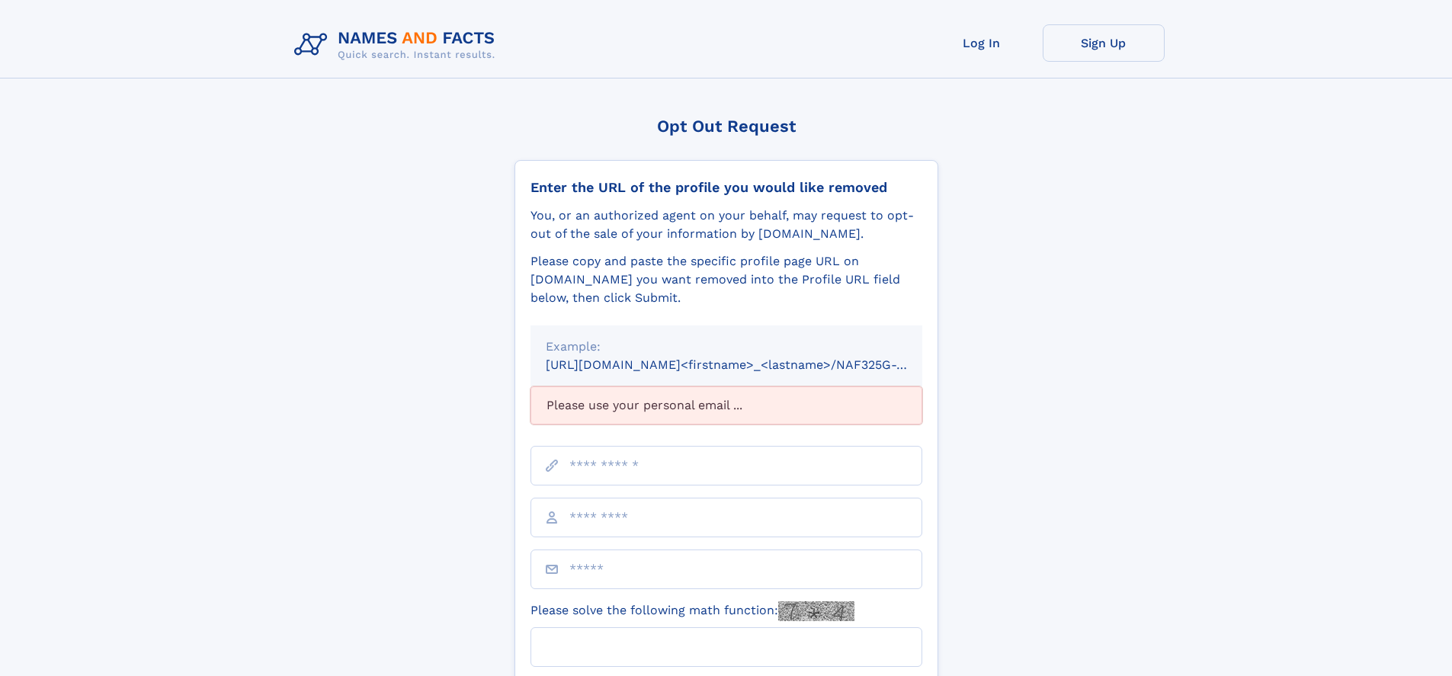  What do you see at coordinates (726, 188) in the screenshot?
I see `div: Enter the URL of the profile you would like removed` at bounding box center [726, 188].